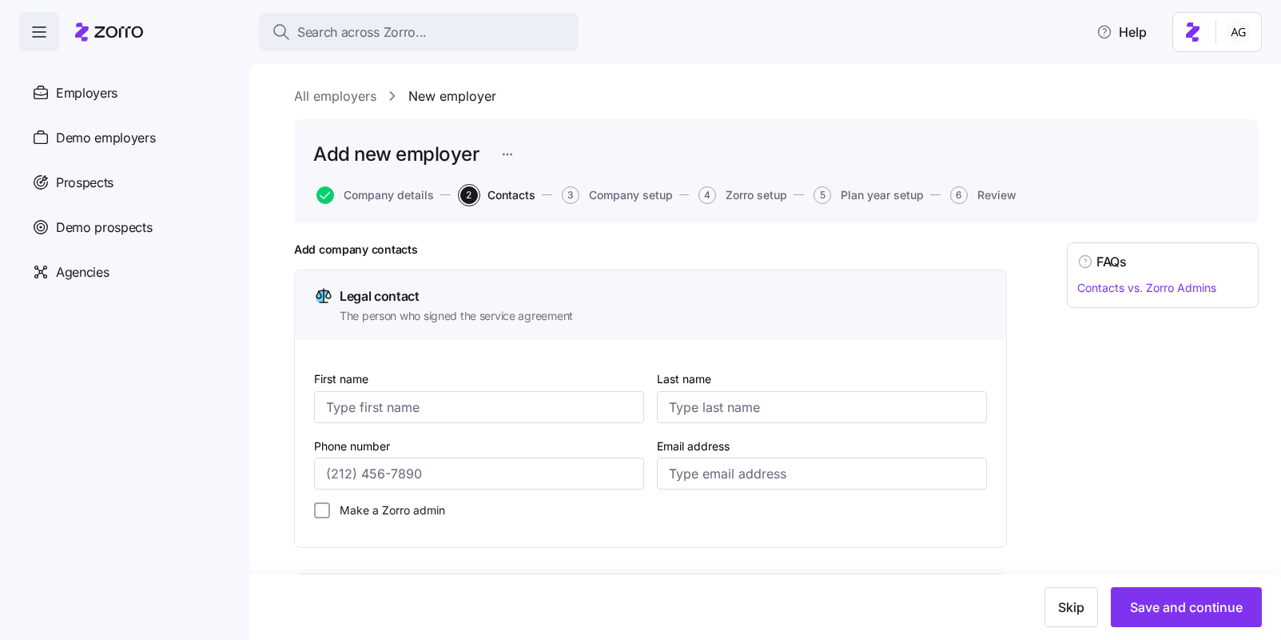  What do you see at coordinates (684, 379) in the screenshot?
I see `label: Last name` at bounding box center [684, 379].